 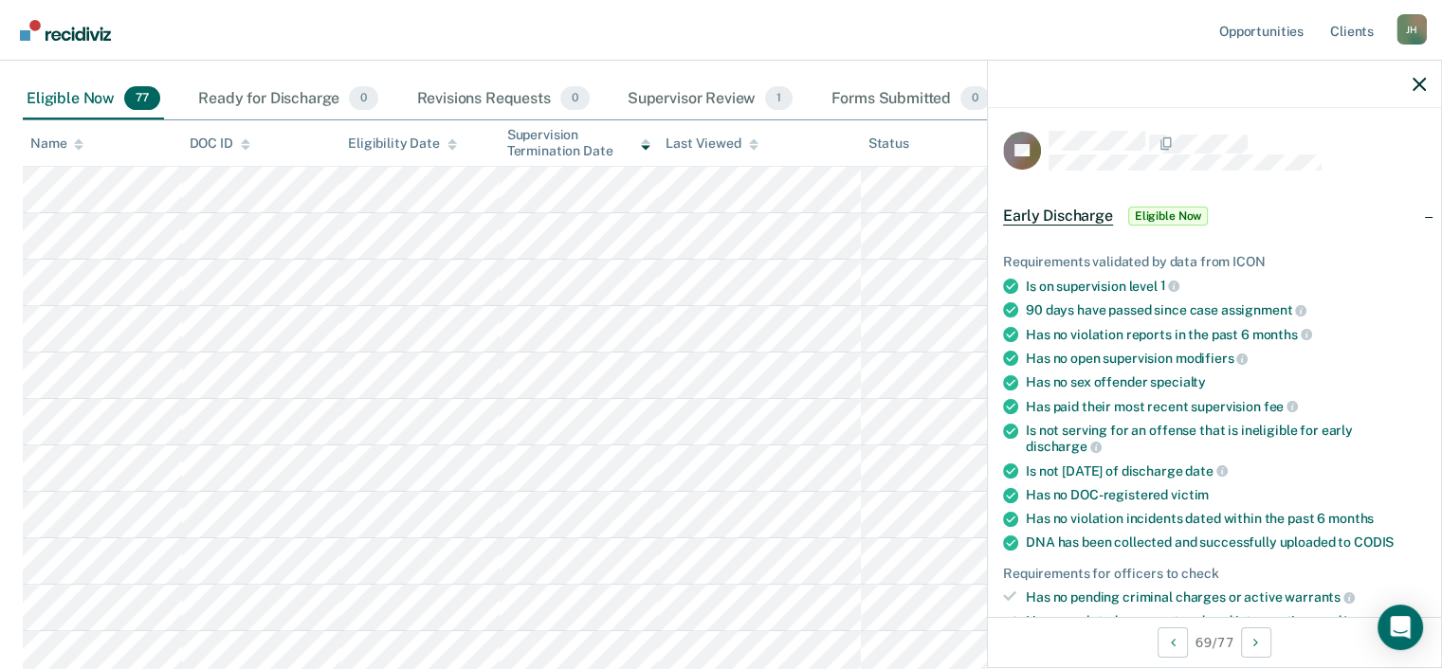 I want to click on div: Eligibility Date, so click(x=402, y=143).